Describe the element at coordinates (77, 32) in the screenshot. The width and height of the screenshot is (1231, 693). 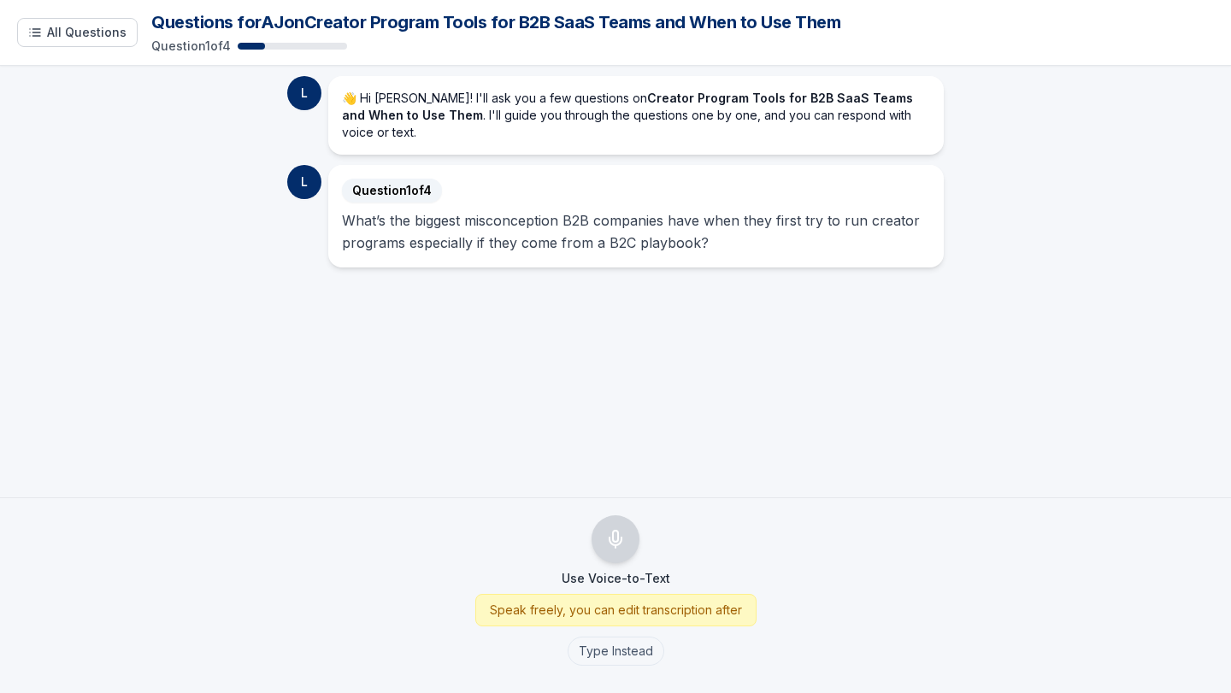
I see `button: Show all questions` at that location.